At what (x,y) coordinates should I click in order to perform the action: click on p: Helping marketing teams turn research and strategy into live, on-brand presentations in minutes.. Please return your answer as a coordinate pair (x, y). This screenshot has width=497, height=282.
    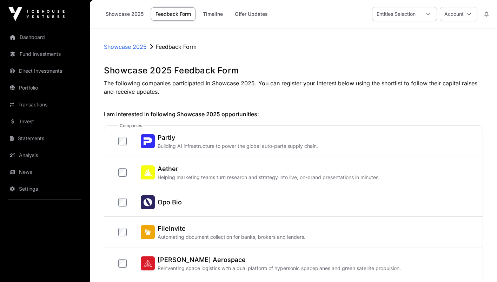
    Looking at the image, I should click on (269, 177).